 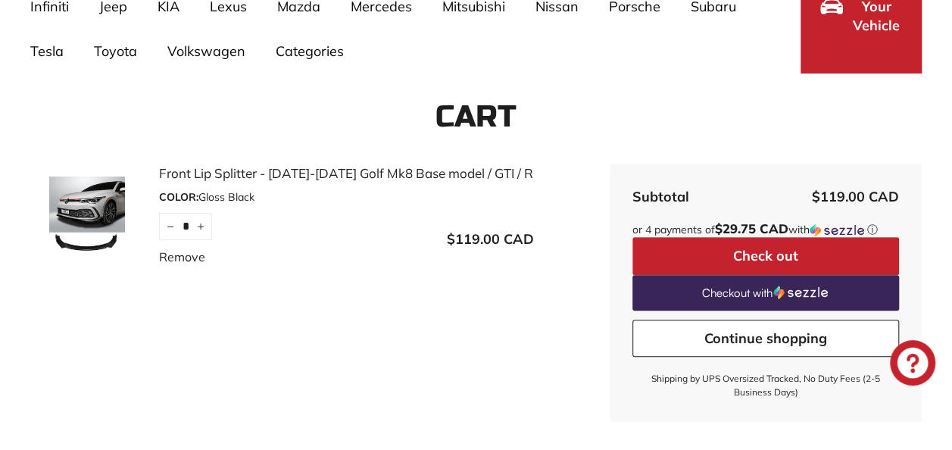 What do you see at coordinates (201, 226) in the screenshot?
I see `button: Increase item quantity by one` at bounding box center [201, 226].